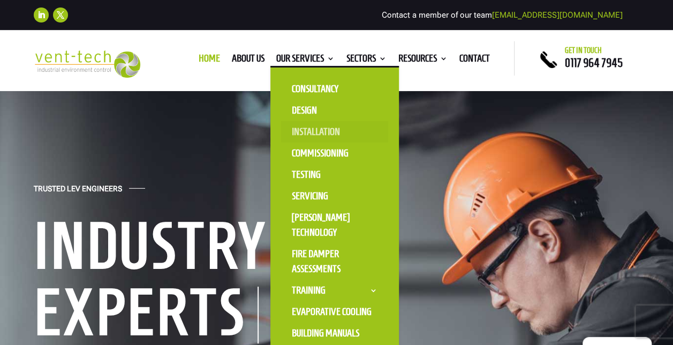 This screenshot has width=673, height=345. What do you see at coordinates (335, 132) in the screenshot?
I see `a: Installation` at bounding box center [335, 132].